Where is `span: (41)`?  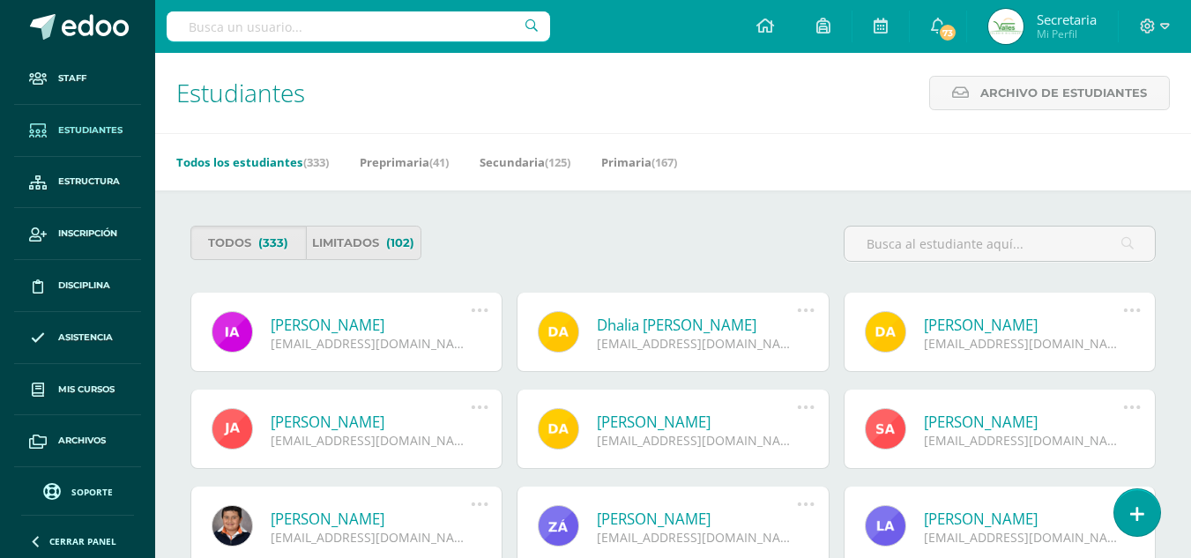
span: (41) is located at coordinates (439, 162).